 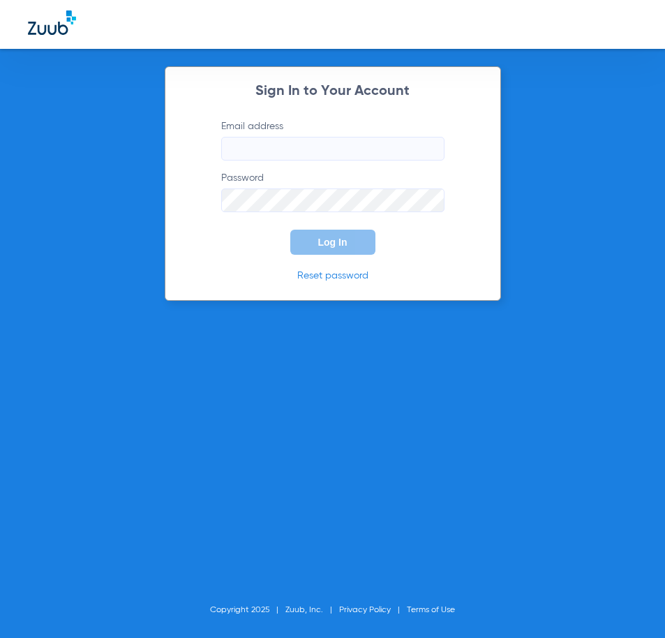 I want to click on input: Email address, so click(x=333, y=149).